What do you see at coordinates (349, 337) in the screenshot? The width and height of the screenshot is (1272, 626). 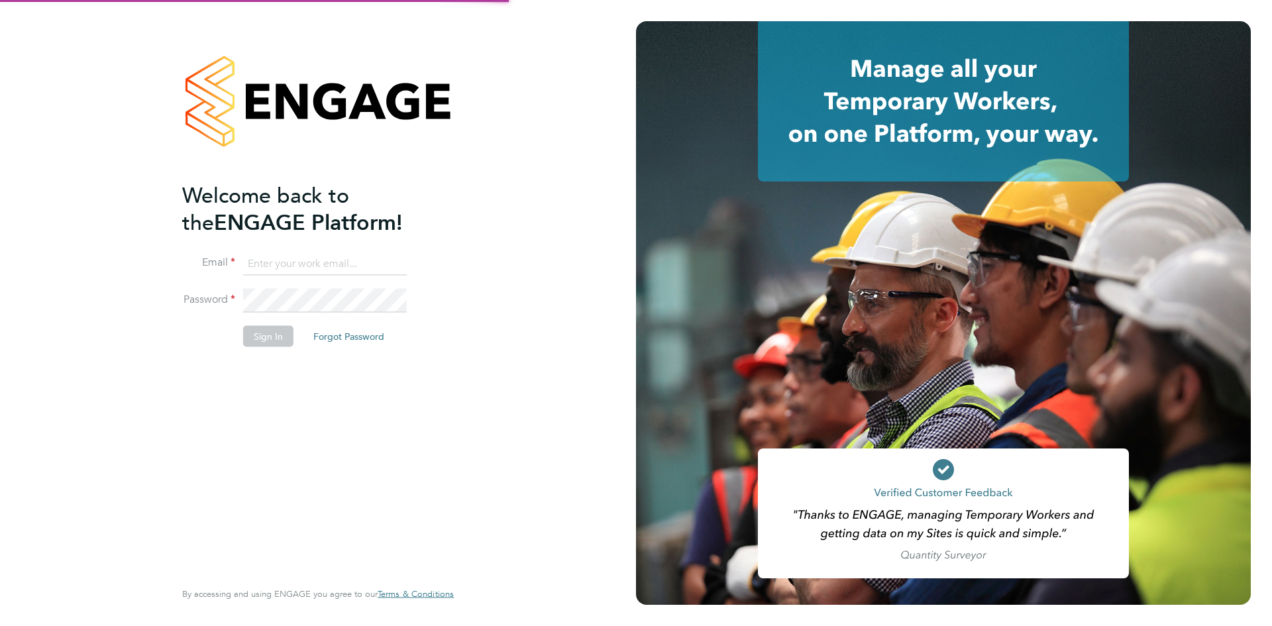 I see `button: Forgot Password` at bounding box center [349, 337].